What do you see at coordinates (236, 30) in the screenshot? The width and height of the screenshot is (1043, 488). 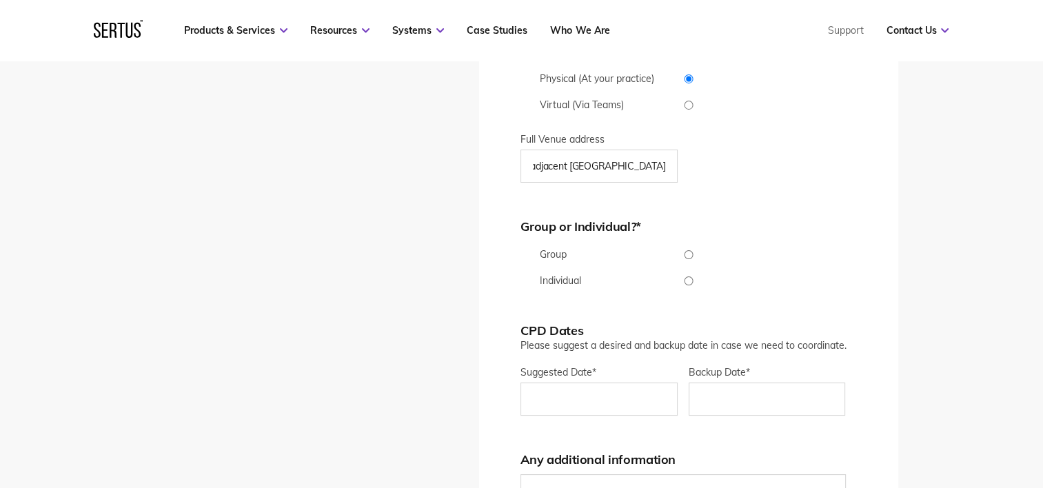 I see `a: Products & Services` at bounding box center [236, 30].